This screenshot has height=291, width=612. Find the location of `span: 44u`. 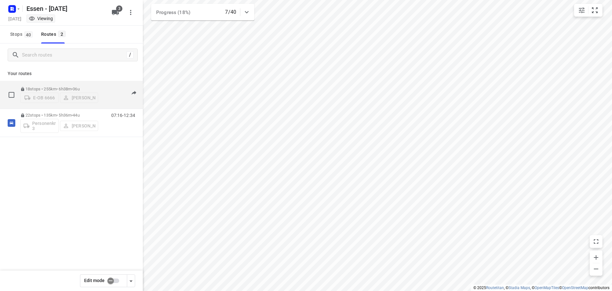

span: 44u is located at coordinates (76, 115).